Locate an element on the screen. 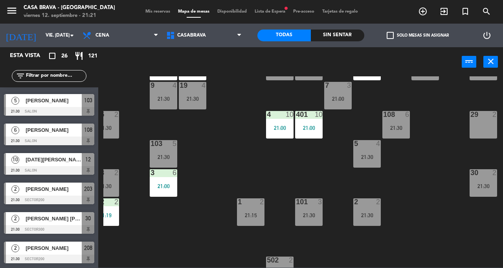 The height and width of the screenshot is (268, 503). span: Disponibilidad is located at coordinates (232, 11).